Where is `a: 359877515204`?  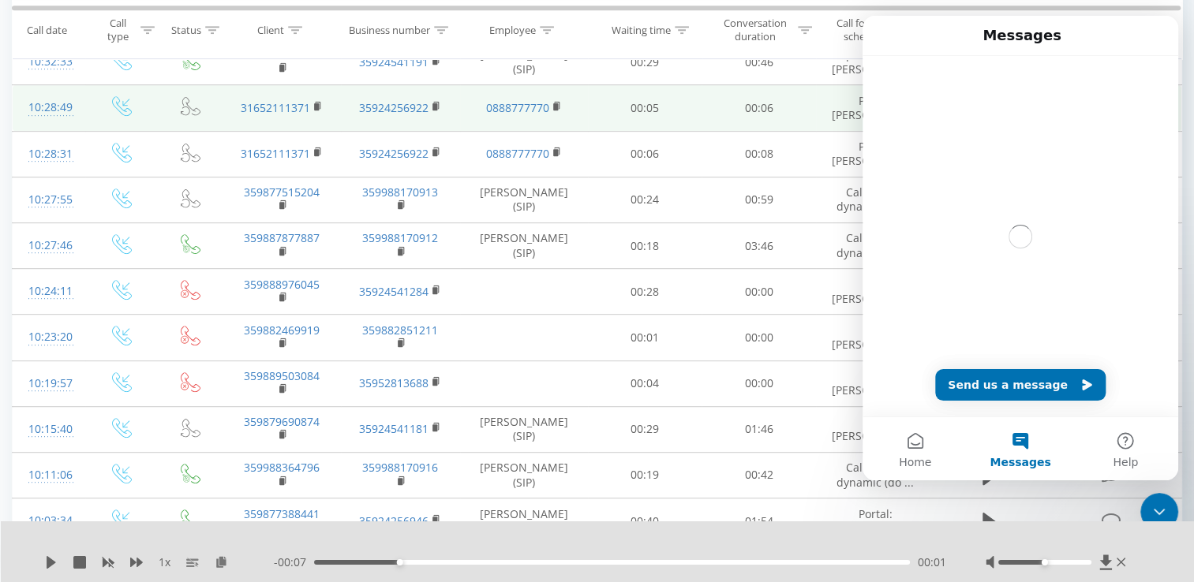
a: 359877515204 is located at coordinates (282, 192).